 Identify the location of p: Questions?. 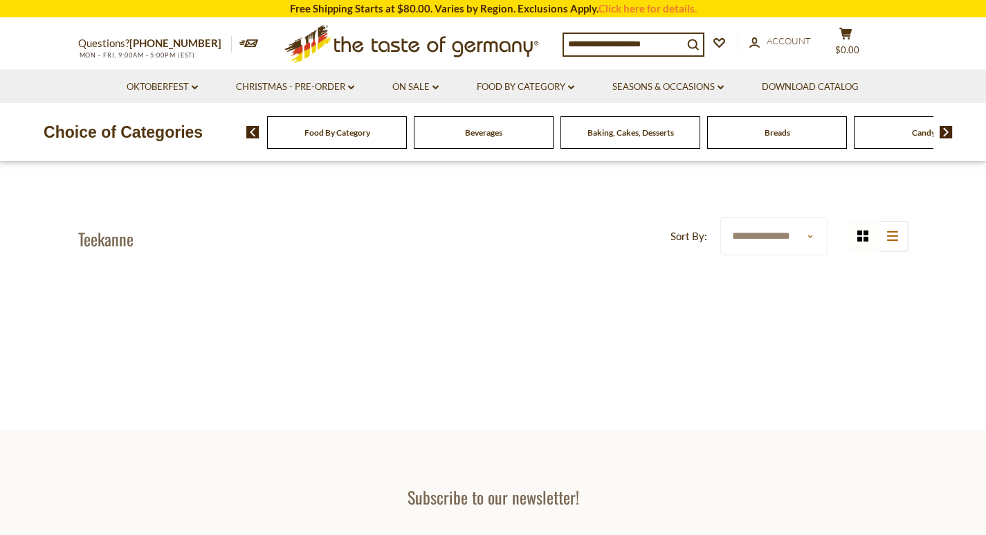
(155, 44).